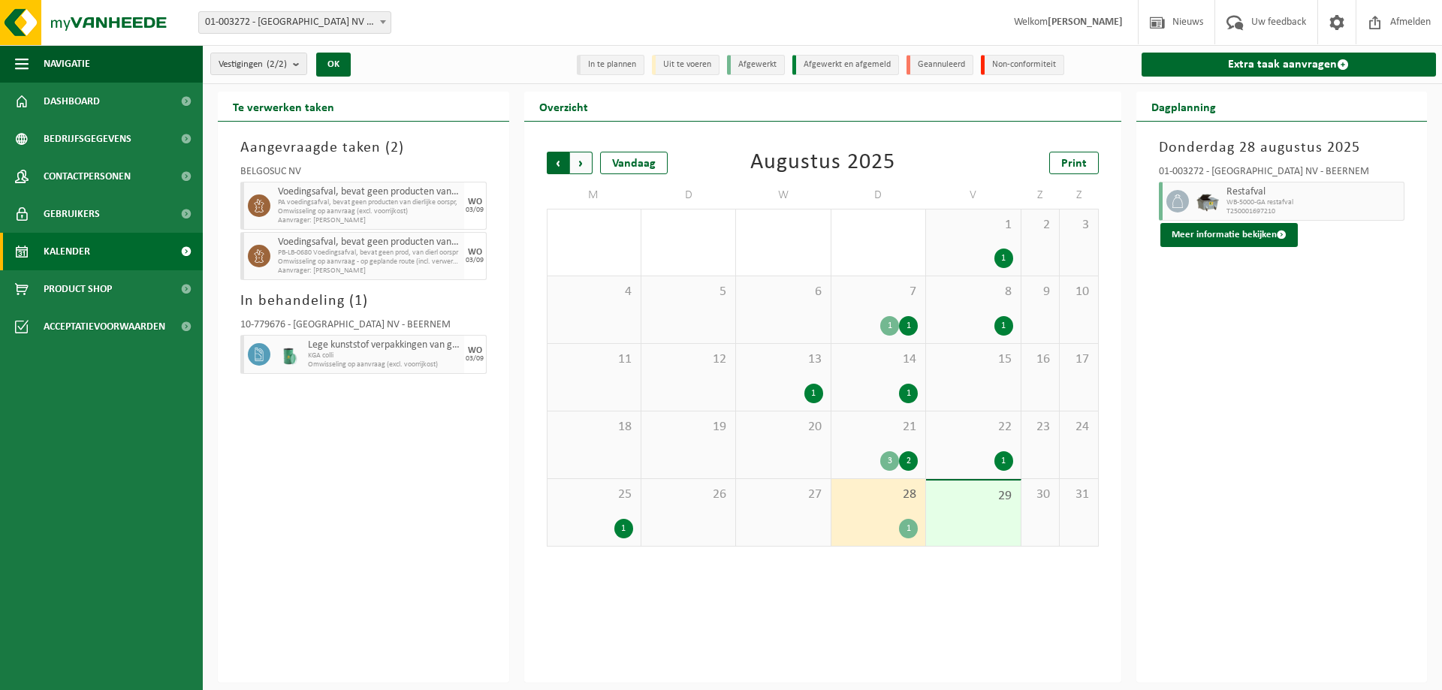 This screenshot has width=1442, height=690. Describe the element at coordinates (252, 65) in the screenshot. I see `span: Vestigingen` at that location.